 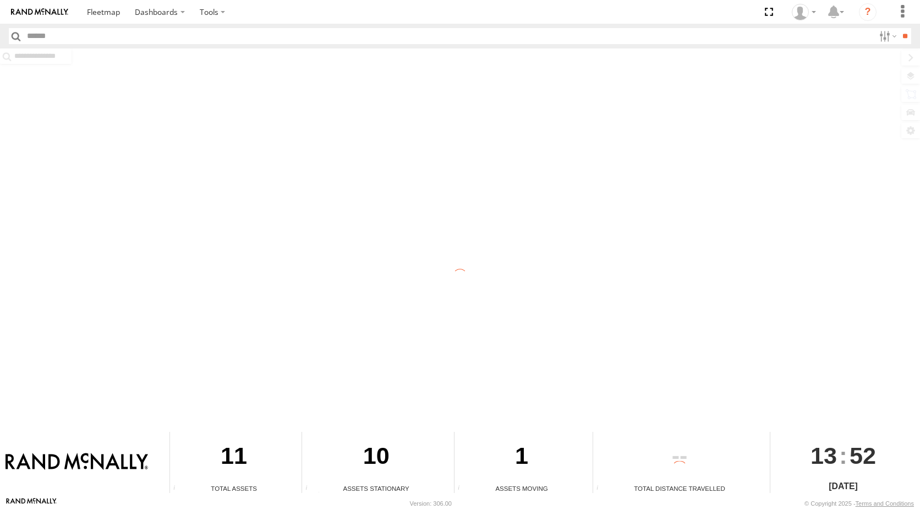 I want to click on div: 1, so click(x=522, y=457).